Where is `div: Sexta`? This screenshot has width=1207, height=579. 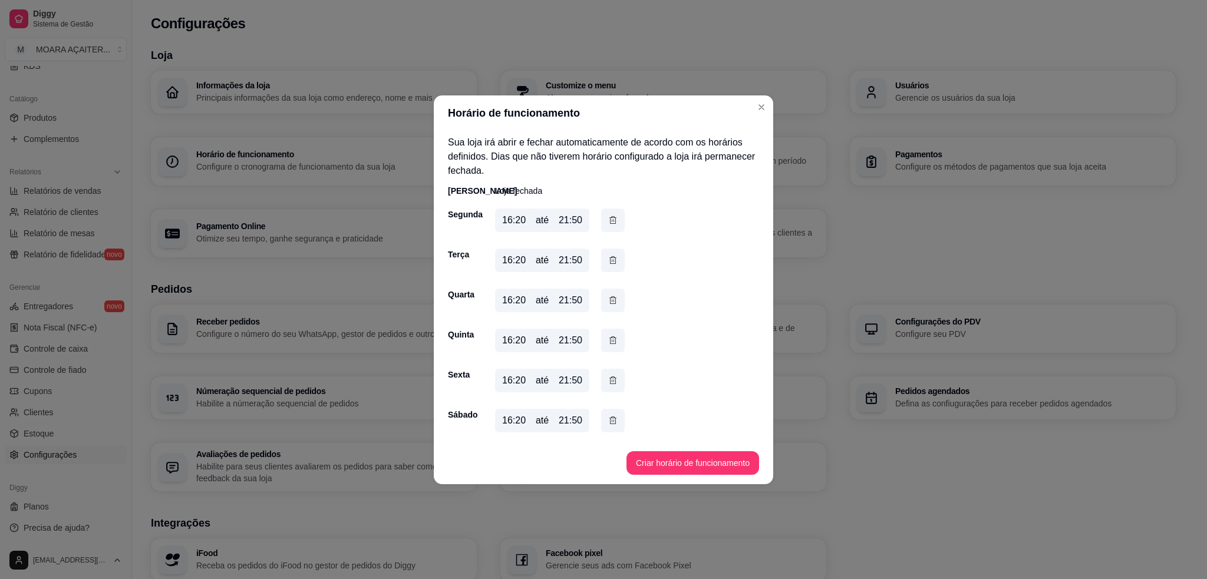
div: Sexta is located at coordinates (460, 375).